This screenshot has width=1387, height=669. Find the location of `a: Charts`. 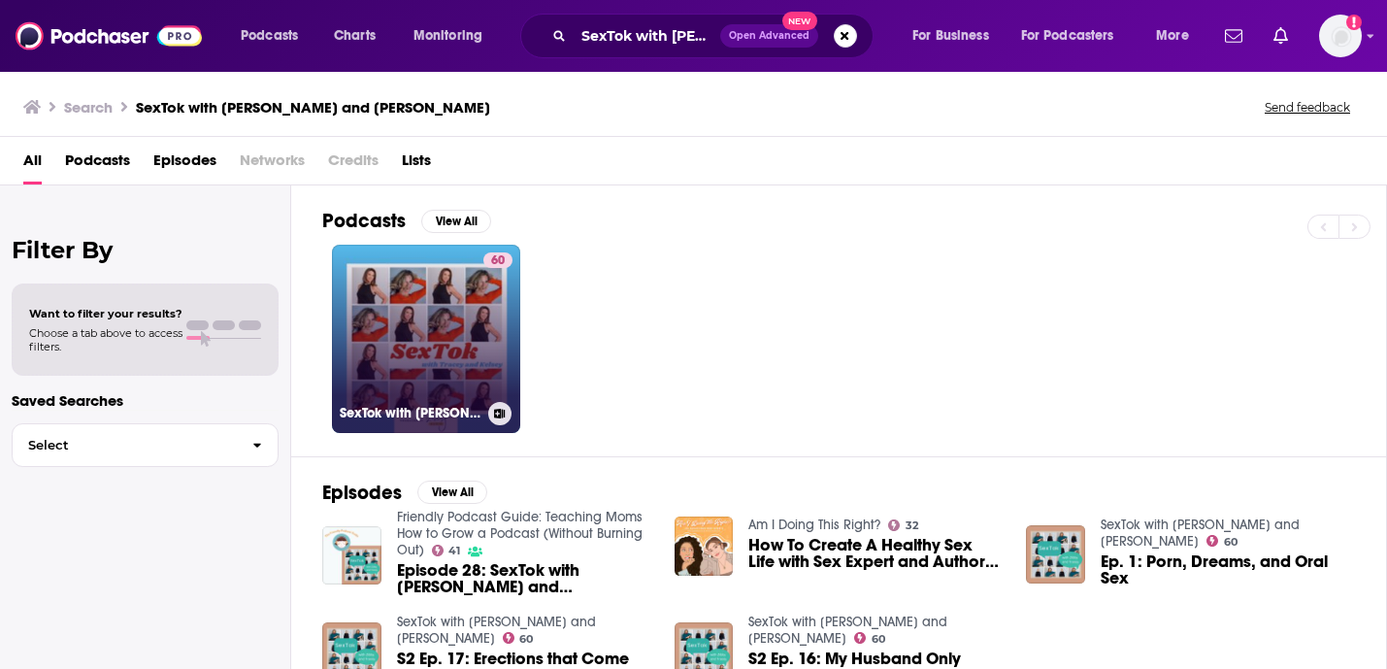

a: Charts is located at coordinates (354, 36).